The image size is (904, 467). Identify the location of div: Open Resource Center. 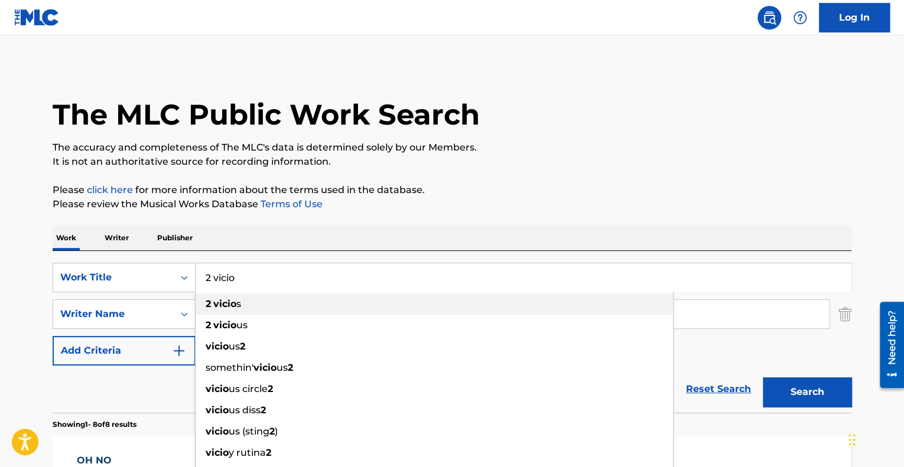
(21, 47).